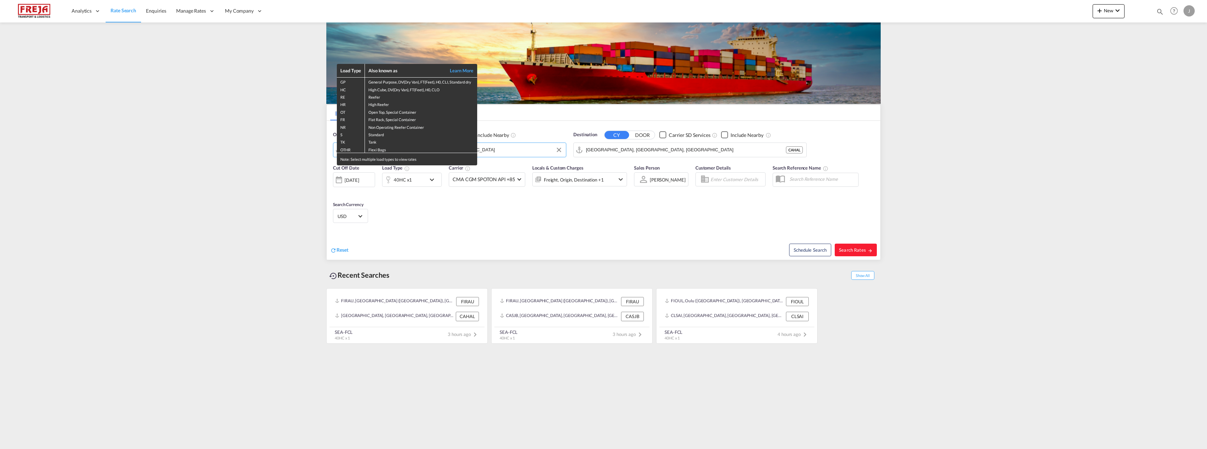 The width and height of the screenshot is (1207, 449). What do you see at coordinates (421, 119) in the screenshot?
I see `td: Flat Rack, Special Container` at bounding box center [421, 119].